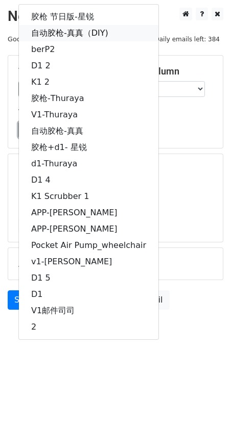 Image resolution: width=231 pixels, height=425 pixels. I want to click on a: K1 Scrubber 1, so click(88, 197).